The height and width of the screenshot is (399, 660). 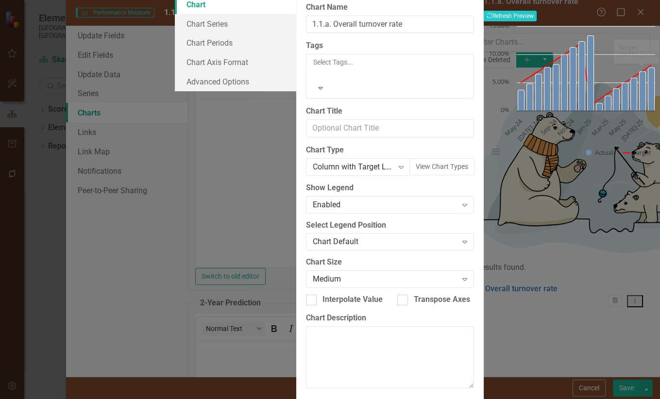 I want to click on a: Chart Series, so click(x=235, y=24).